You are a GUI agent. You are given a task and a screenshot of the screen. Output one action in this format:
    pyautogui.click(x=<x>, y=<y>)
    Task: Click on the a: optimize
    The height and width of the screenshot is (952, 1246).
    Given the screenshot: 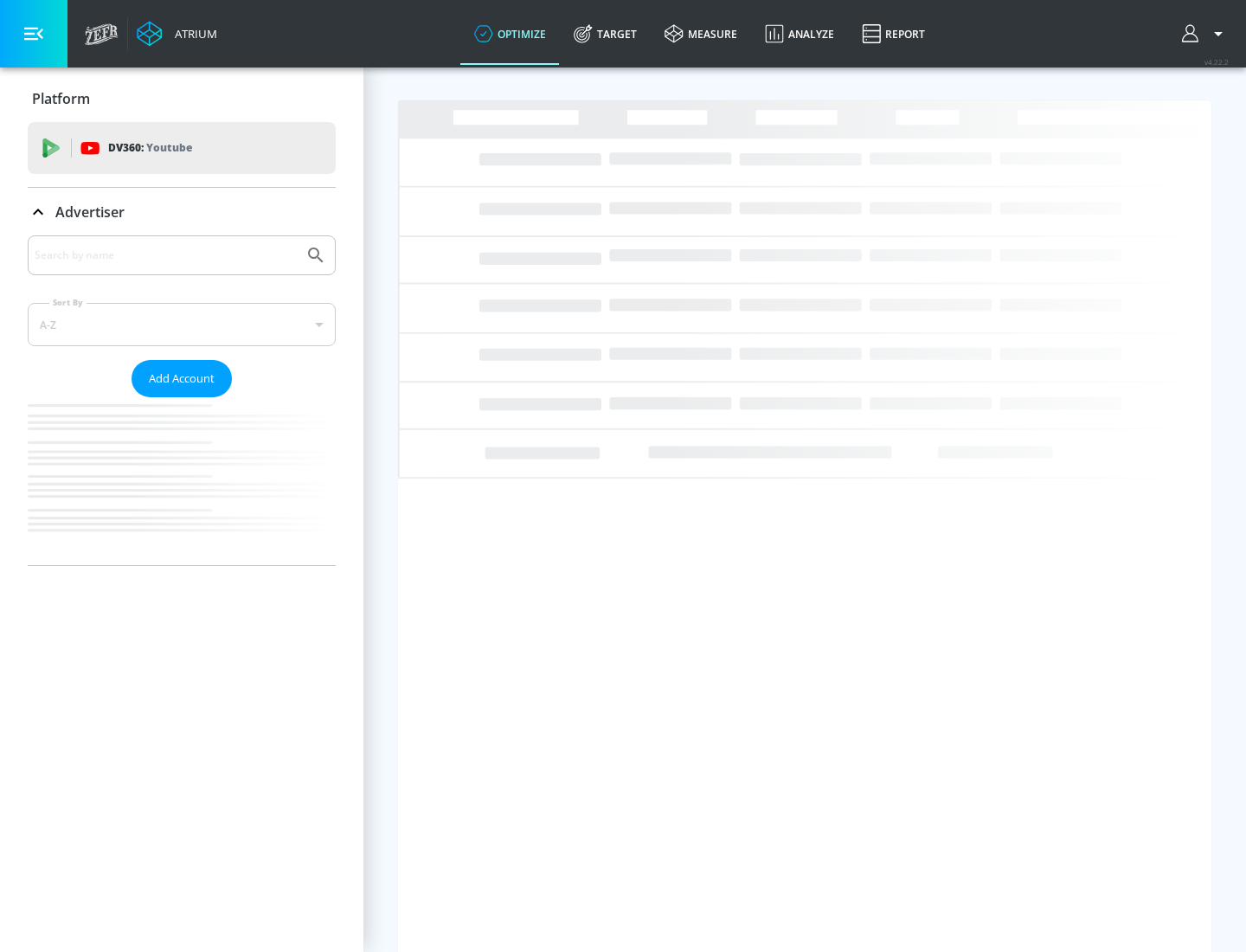 What is the action you would take?
    pyautogui.click(x=510, y=34)
    